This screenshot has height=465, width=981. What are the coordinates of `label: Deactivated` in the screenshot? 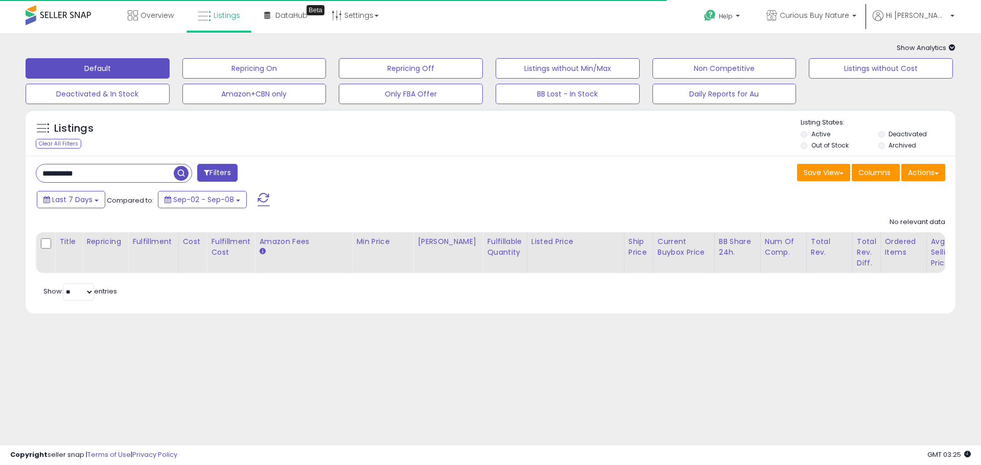 It's located at (907, 134).